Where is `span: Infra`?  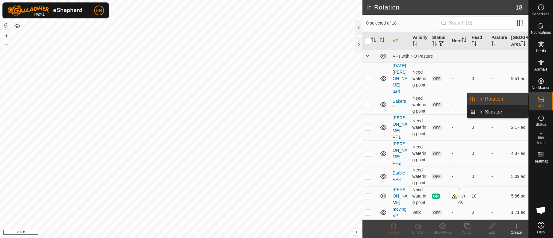
span: Infra is located at coordinates (541, 143).